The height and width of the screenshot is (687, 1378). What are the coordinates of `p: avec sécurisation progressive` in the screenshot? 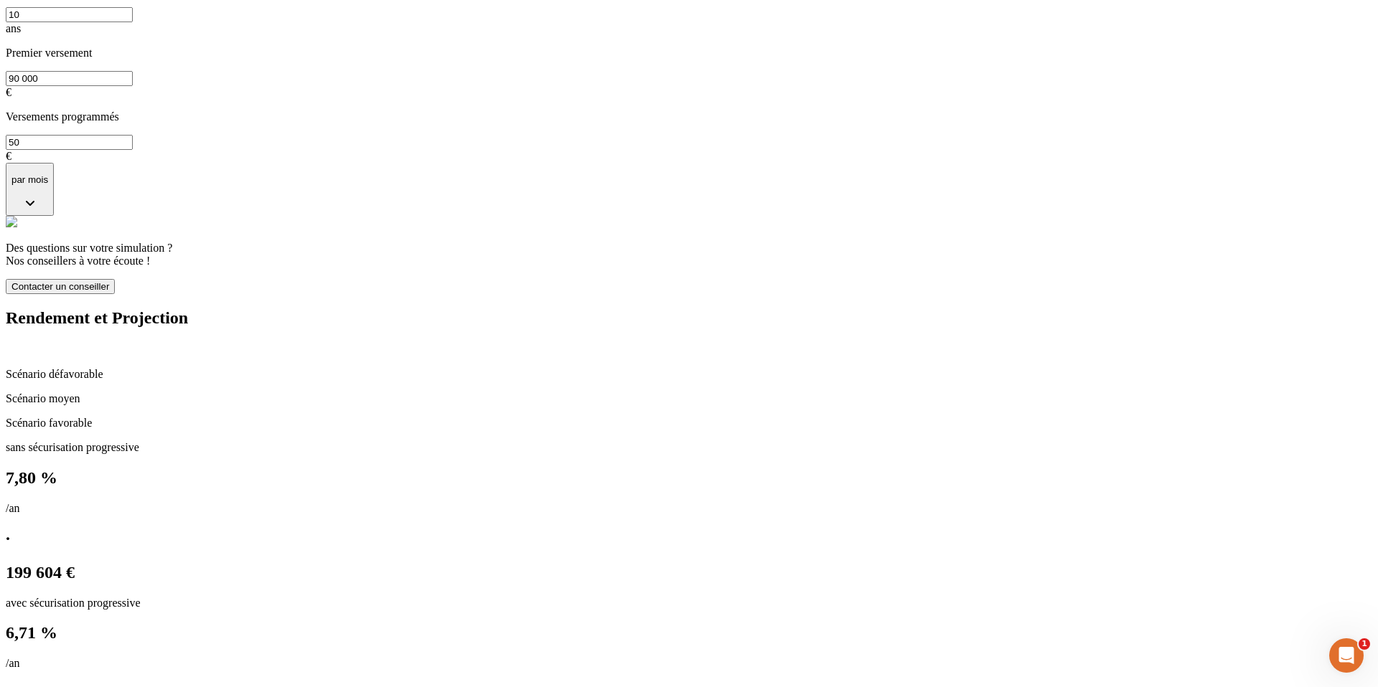 It's located at (689, 603).